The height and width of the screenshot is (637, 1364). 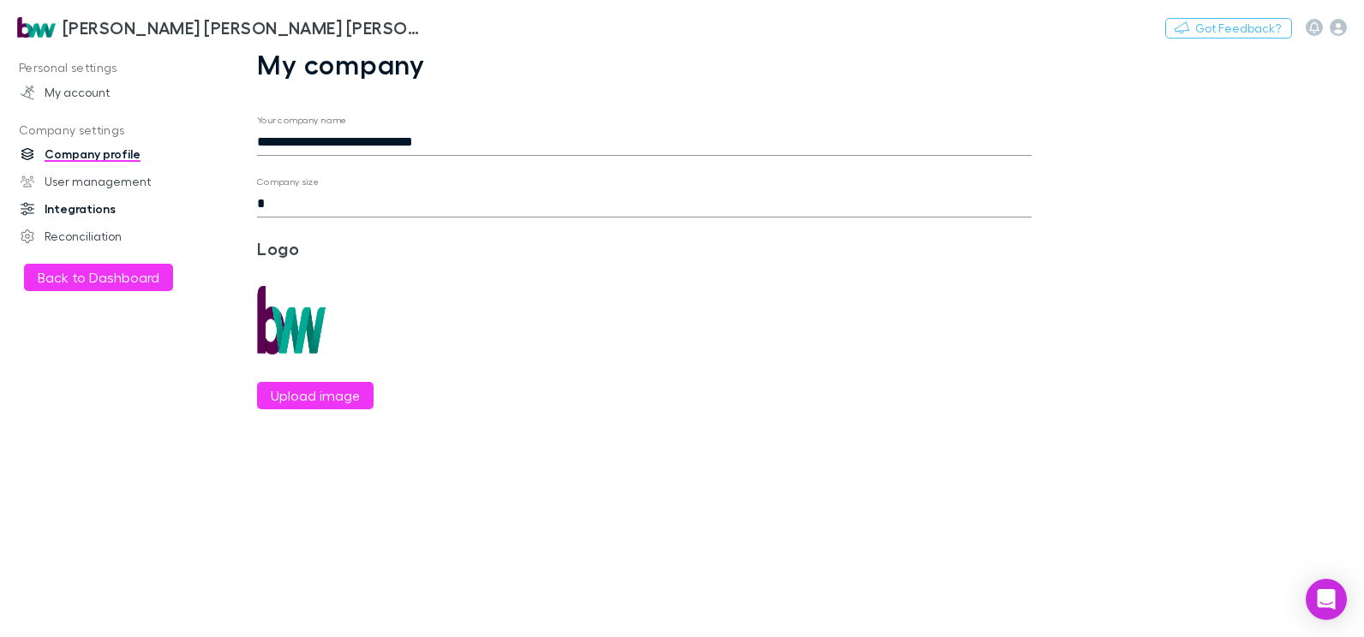 I want to click on img: Preview, so click(x=291, y=320).